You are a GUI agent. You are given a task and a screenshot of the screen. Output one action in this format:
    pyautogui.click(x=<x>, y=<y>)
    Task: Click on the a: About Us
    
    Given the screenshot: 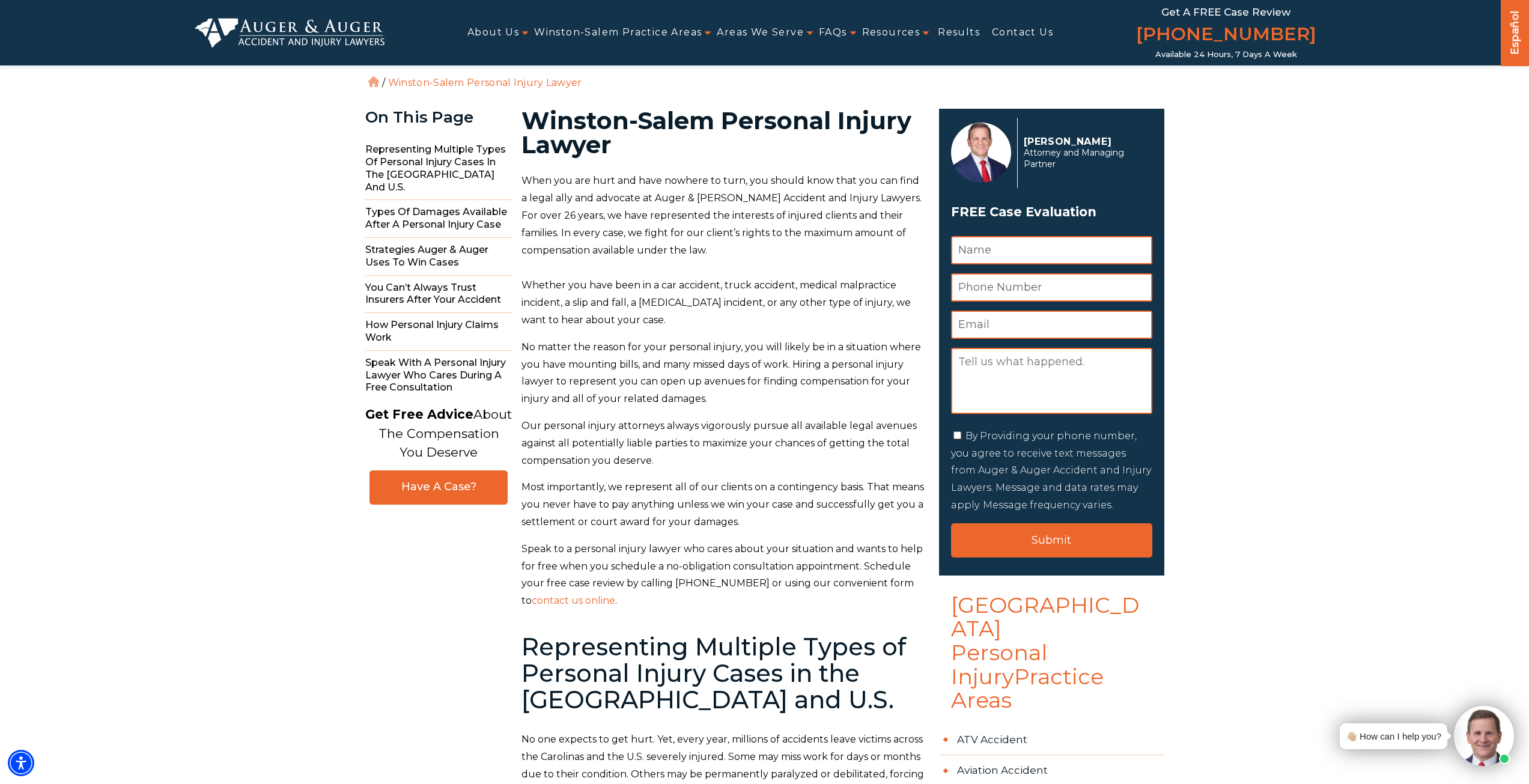 What is the action you would take?
    pyautogui.click(x=493, y=32)
    